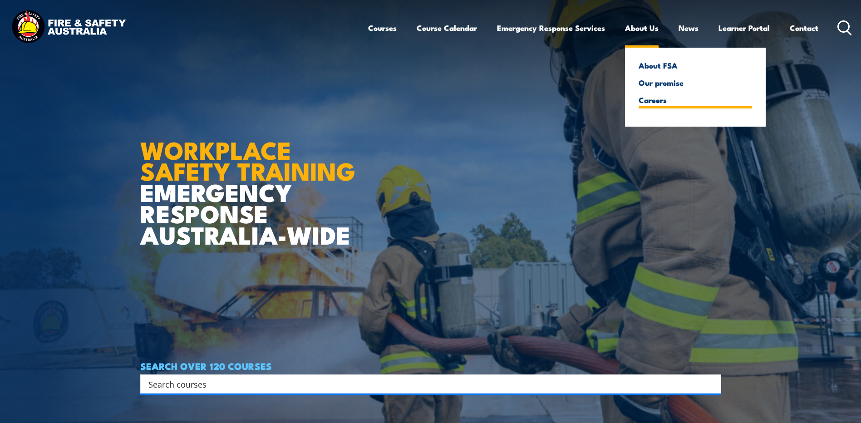 The width and height of the screenshot is (861, 423). Describe the element at coordinates (804, 28) in the screenshot. I see `a: Contact` at that location.